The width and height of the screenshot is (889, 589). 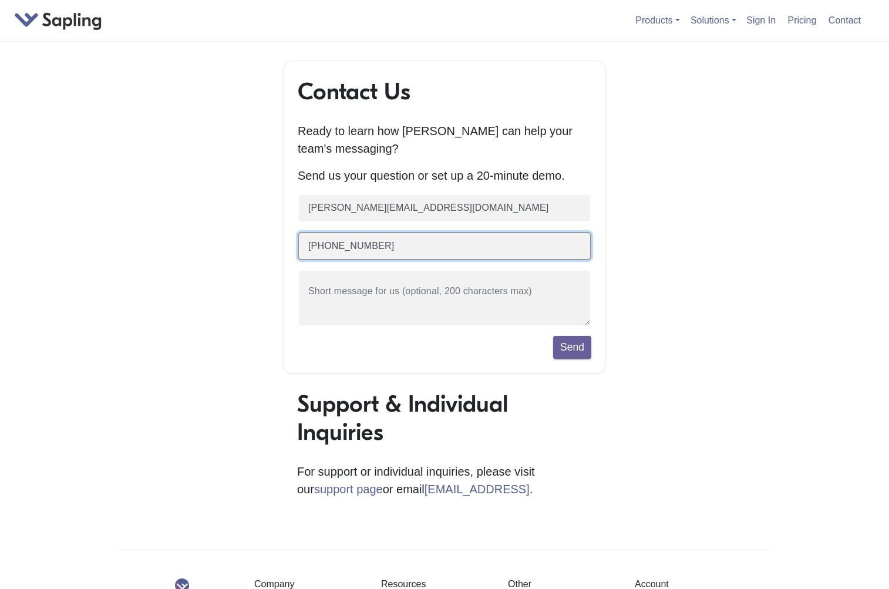 What do you see at coordinates (572, 347) in the screenshot?
I see `button: Send` at bounding box center [572, 347].